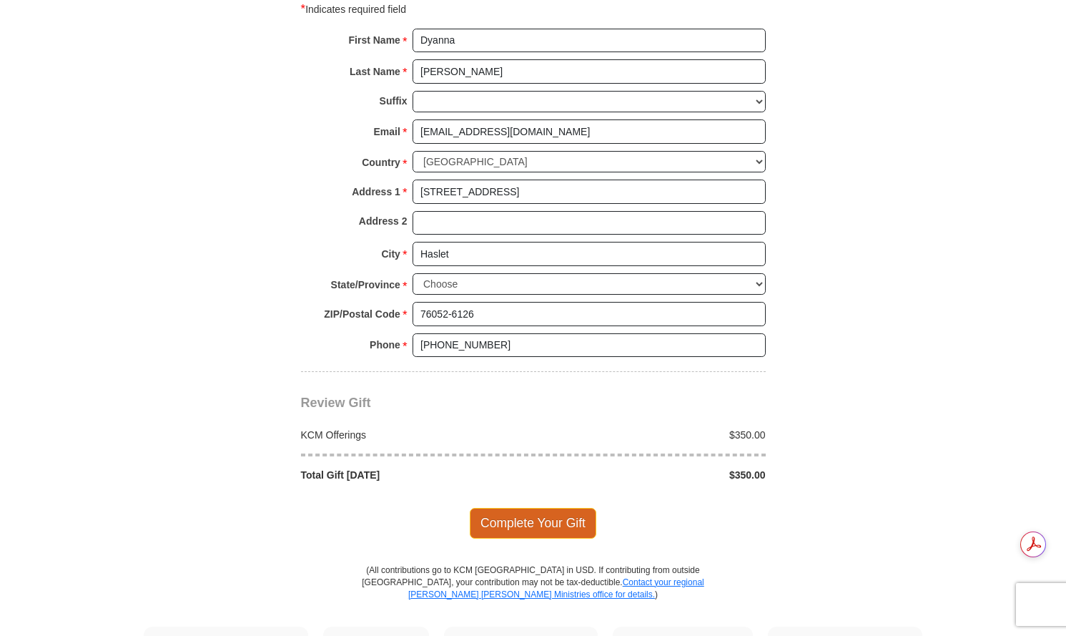 The width and height of the screenshot is (1066, 636). I want to click on strong: Suffix, so click(393, 101).